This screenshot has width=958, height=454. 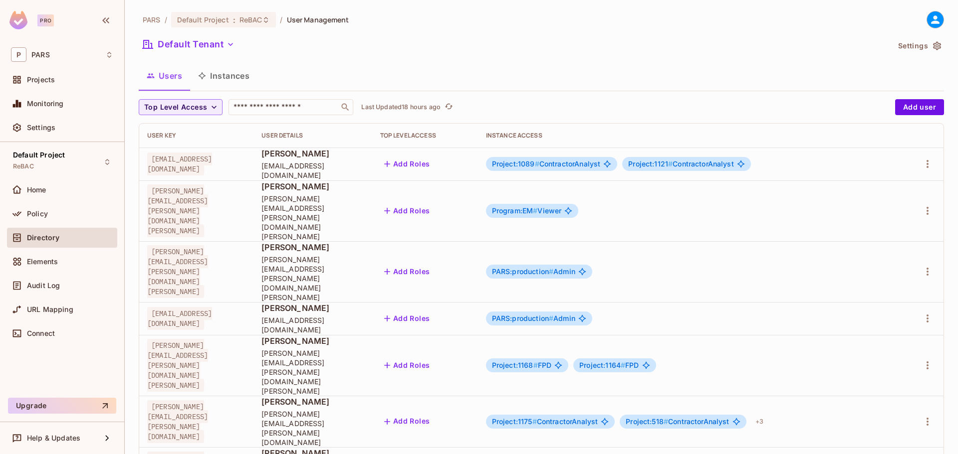 What do you see at coordinates (448, 107) in the screenshot?
I see `span: Click to refresh data` at bounding box center [448, 107].